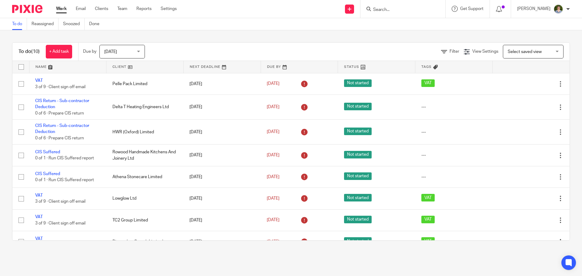  What do you see at coordinates (455, 52) in the screenshot?
I see `span: Filter` at bounding box center [455, 52].